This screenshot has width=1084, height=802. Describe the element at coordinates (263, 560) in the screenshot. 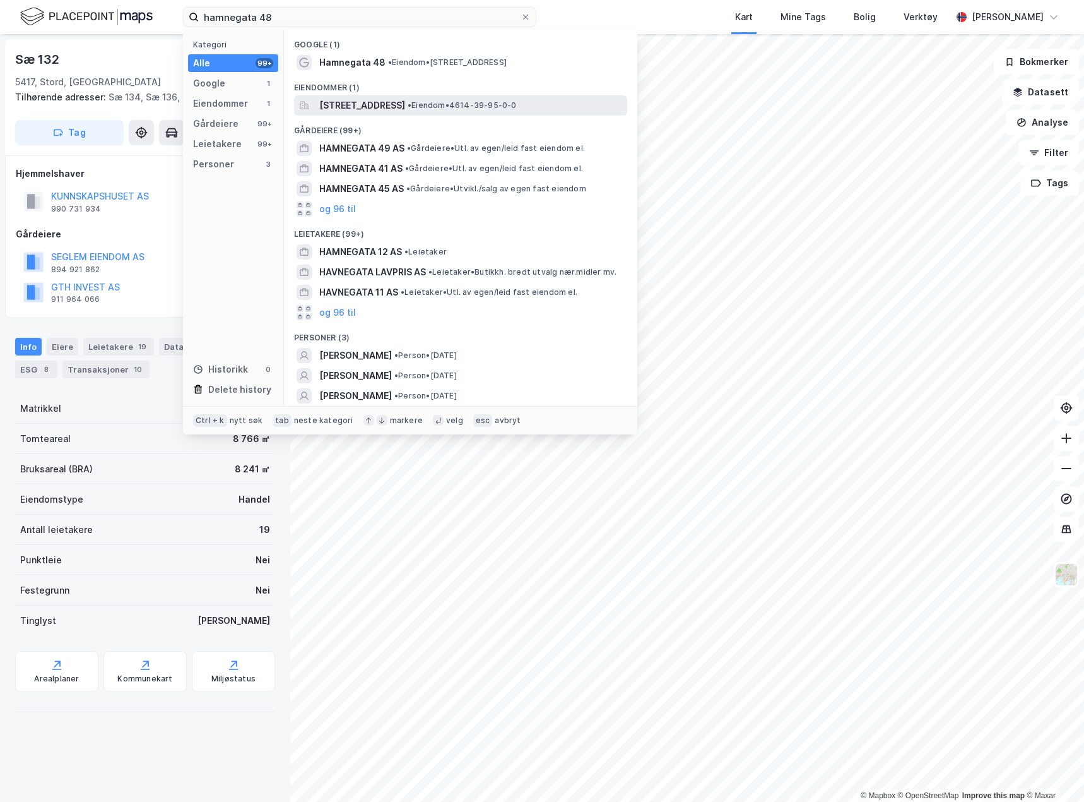

I see `div: Nei` at that location.